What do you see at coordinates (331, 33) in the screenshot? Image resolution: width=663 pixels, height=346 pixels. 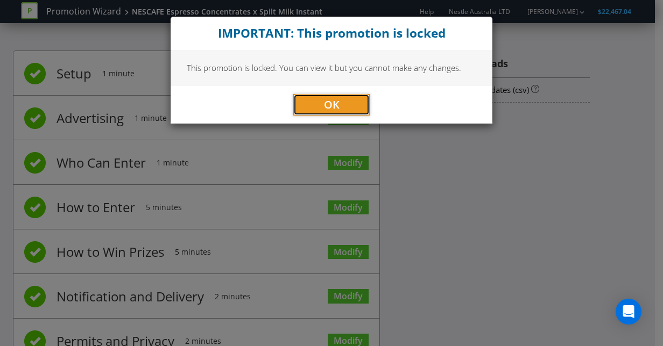 I see `div: Close` at bounding box center [331, 33].